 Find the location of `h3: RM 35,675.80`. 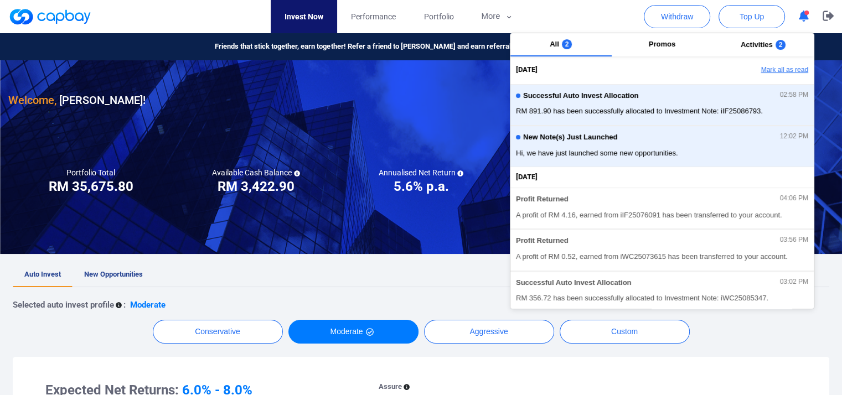

h3: RM 35,675.80 is located at coordinates (91, 186).